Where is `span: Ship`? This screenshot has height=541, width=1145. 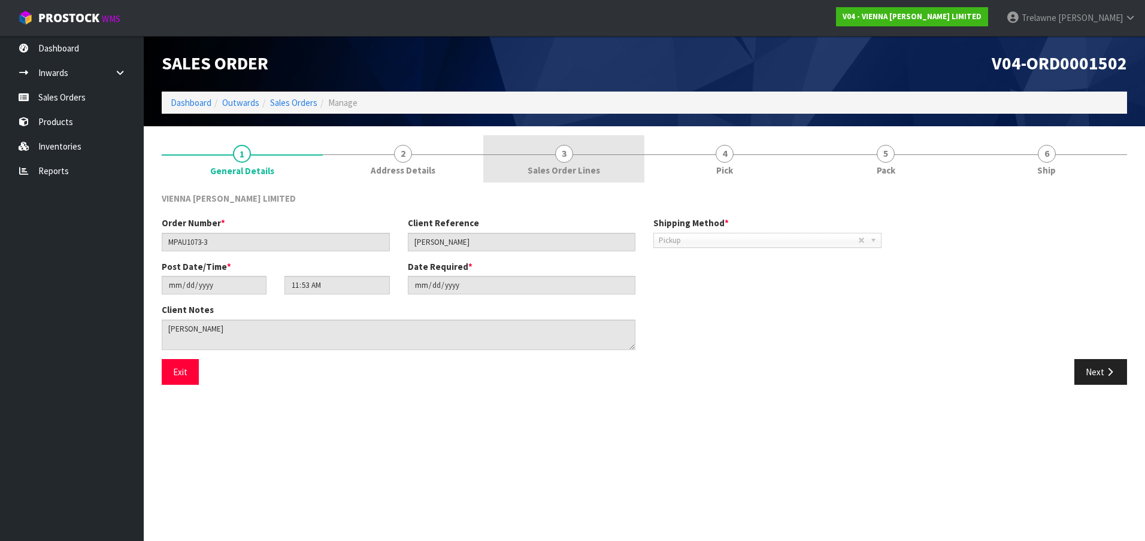 span: Ship is located at coordinates (1046, 170).